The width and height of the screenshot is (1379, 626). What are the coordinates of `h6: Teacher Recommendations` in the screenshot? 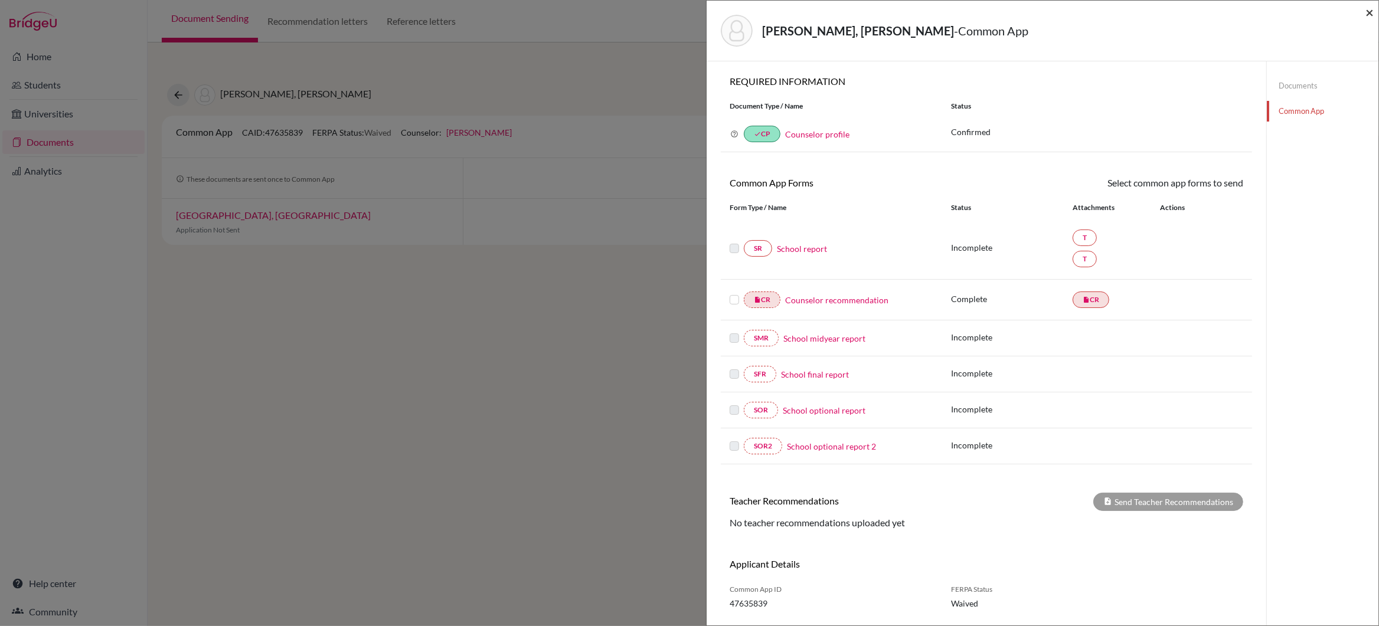 It's located at (853, 501).